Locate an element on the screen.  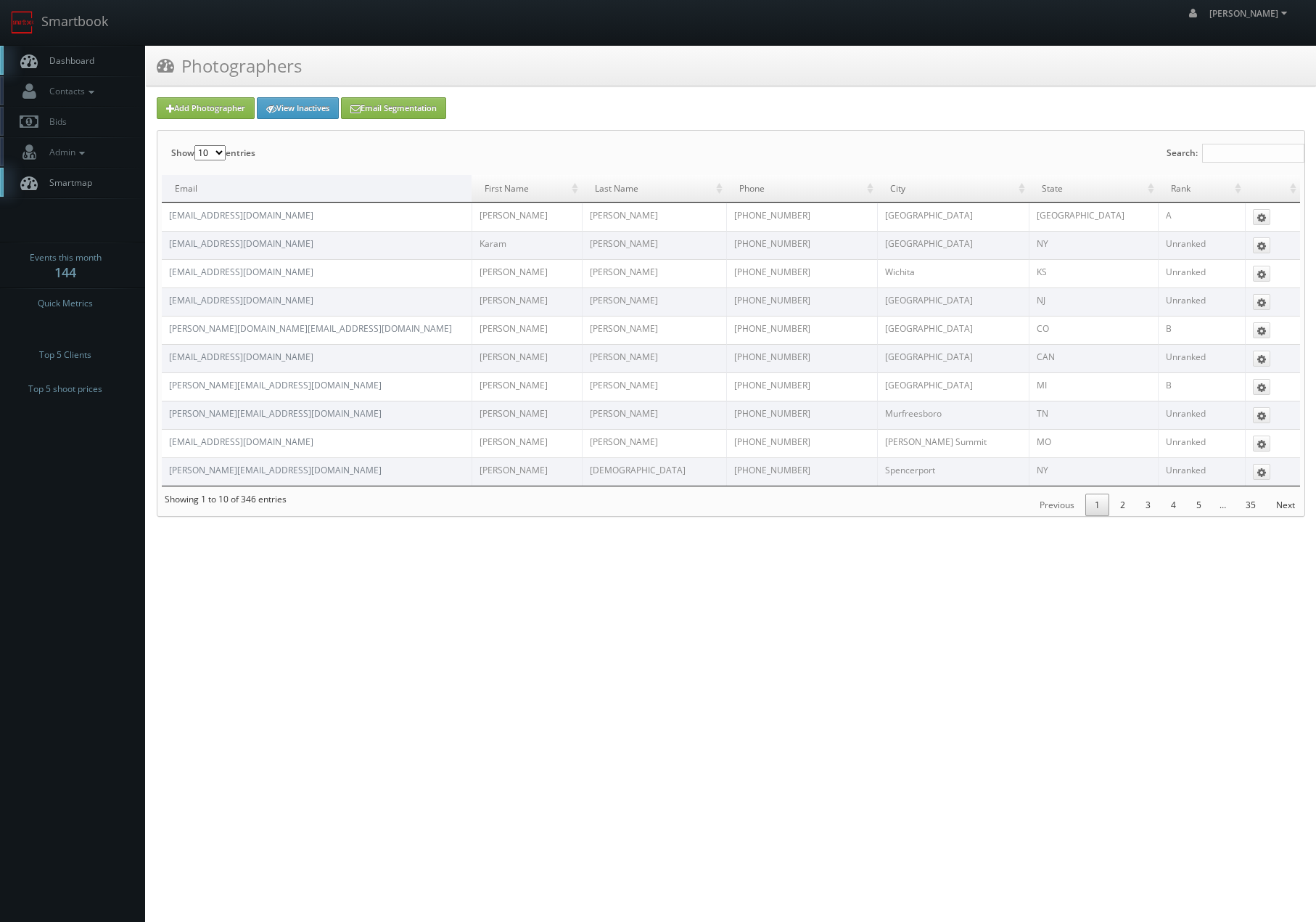
td: Phone: activate to sort column ascending is located at coordinates (801, 189).